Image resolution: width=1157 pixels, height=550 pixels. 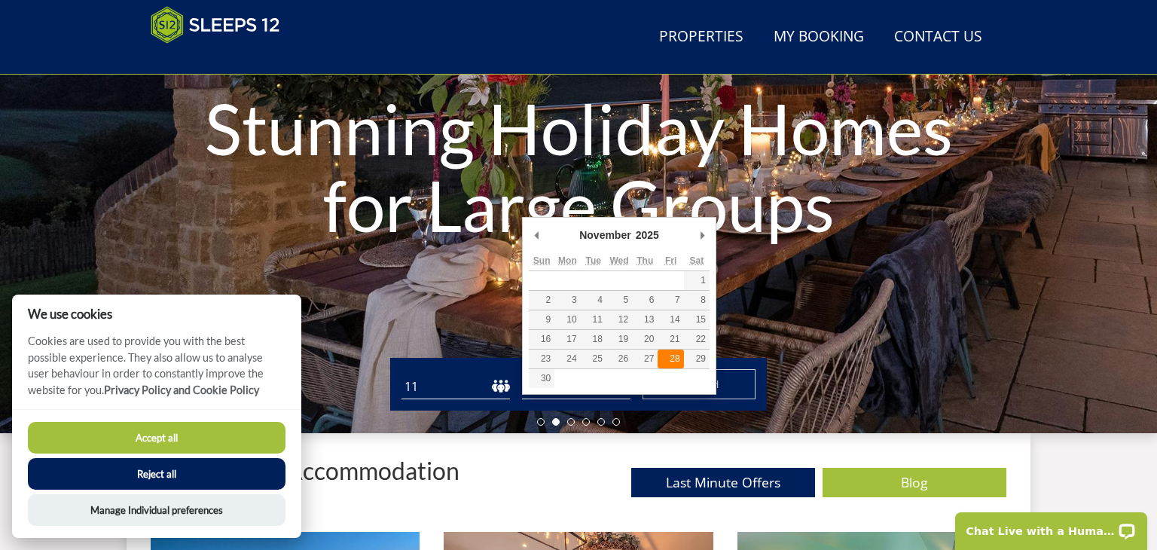 I want to click on button: Next Month, so click(x=702, y=235).